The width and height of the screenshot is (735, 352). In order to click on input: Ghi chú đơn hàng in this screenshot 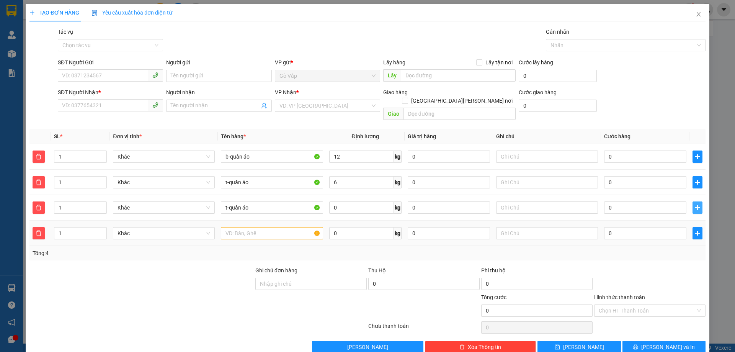, I will do `click(311, 284)`.